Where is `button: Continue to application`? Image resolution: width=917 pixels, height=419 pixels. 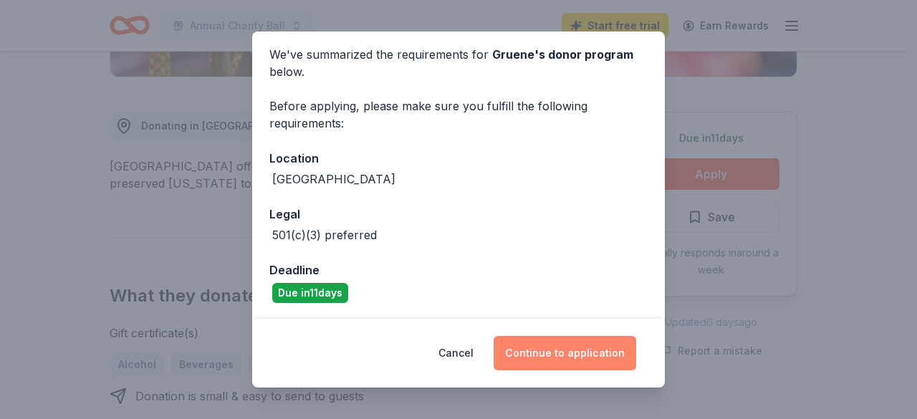 button: Continue to application is located at coordinates (565, 353).